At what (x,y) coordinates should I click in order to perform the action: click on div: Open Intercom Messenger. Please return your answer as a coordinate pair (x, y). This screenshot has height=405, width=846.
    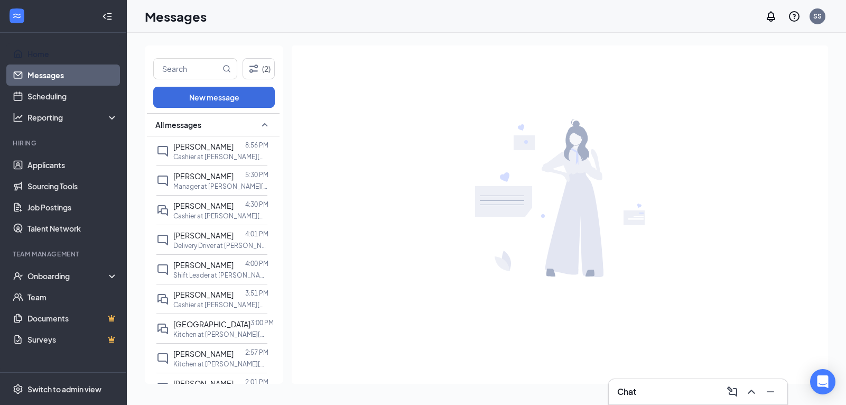
    Looking at the image, I should click on (823, 381).